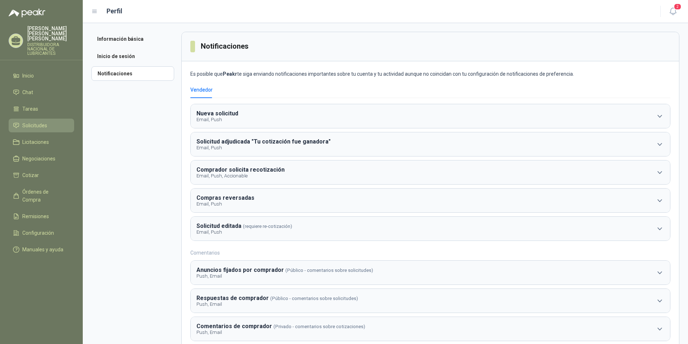  What do you see at coordinates (41, 92) in the screenshot?
I see `a: Chat` at bounding box center [41, 92].